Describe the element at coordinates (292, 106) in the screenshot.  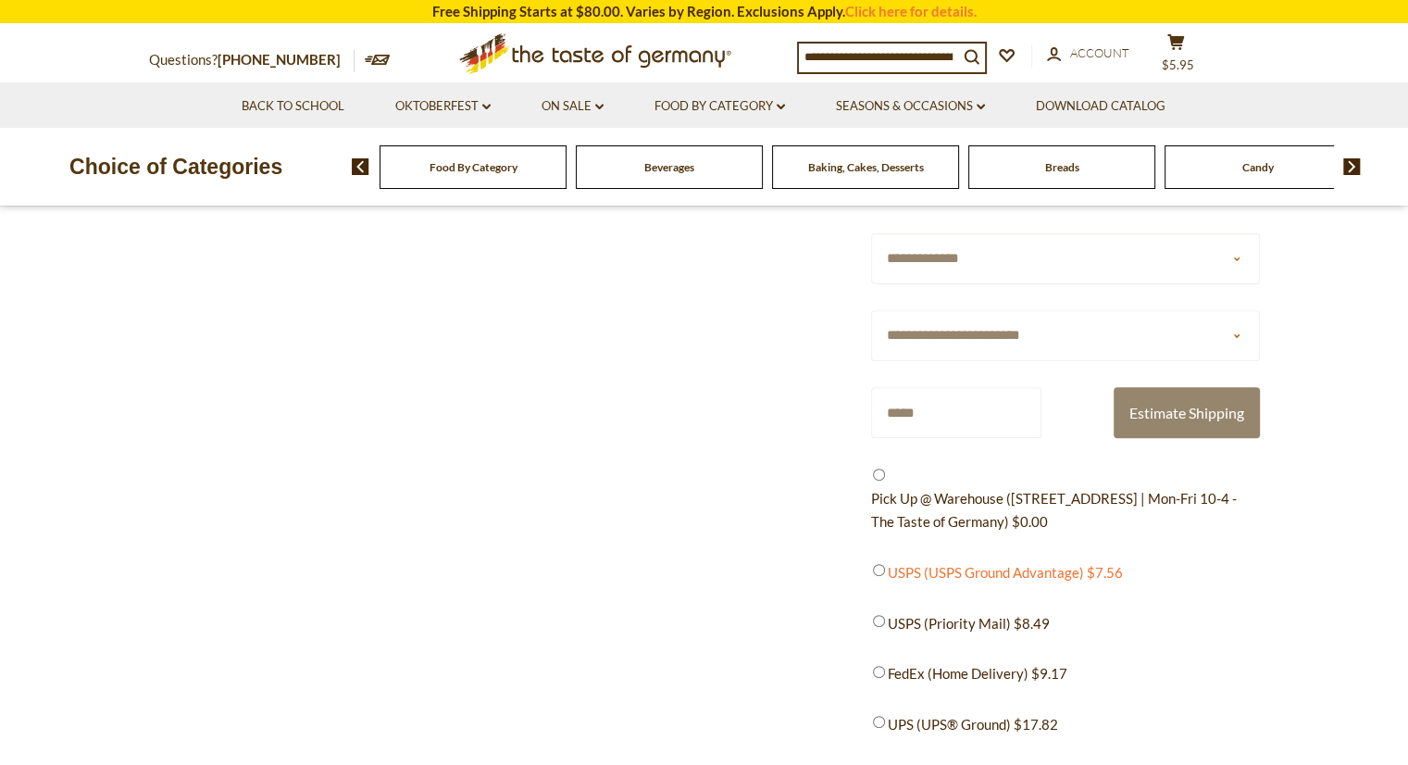
I see `a: Back to School` at that location.